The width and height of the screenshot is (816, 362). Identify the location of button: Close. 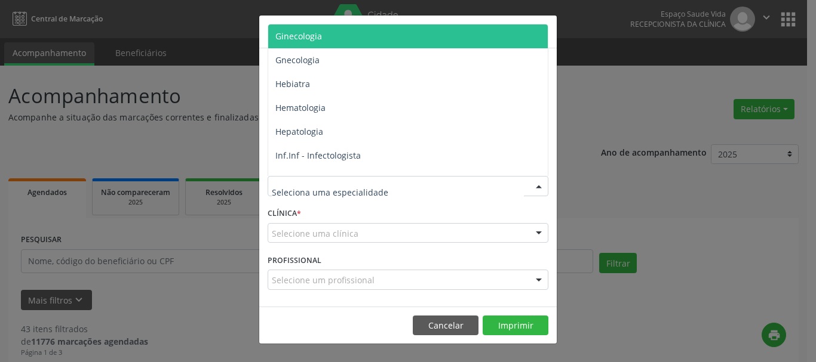
(545, 30).